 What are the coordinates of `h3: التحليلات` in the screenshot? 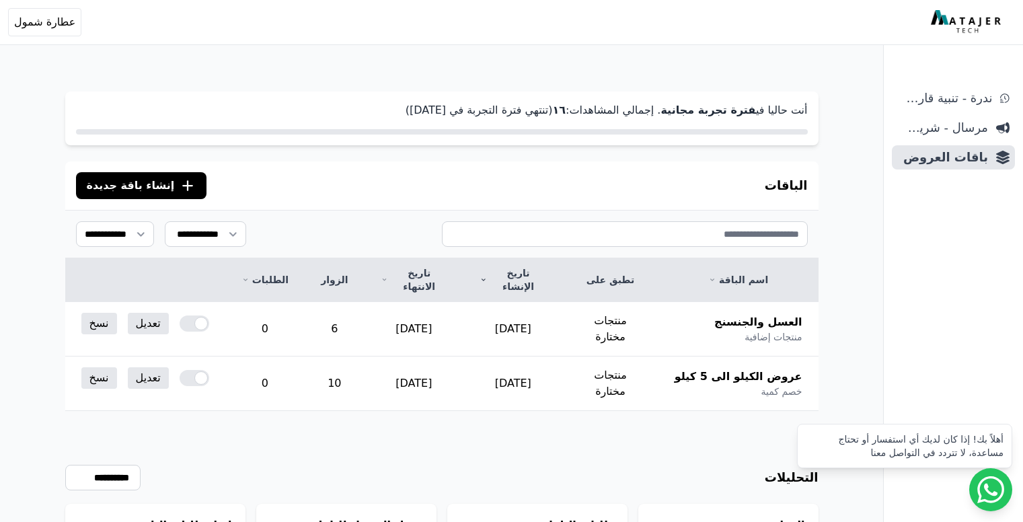 It's located at (792, 478).